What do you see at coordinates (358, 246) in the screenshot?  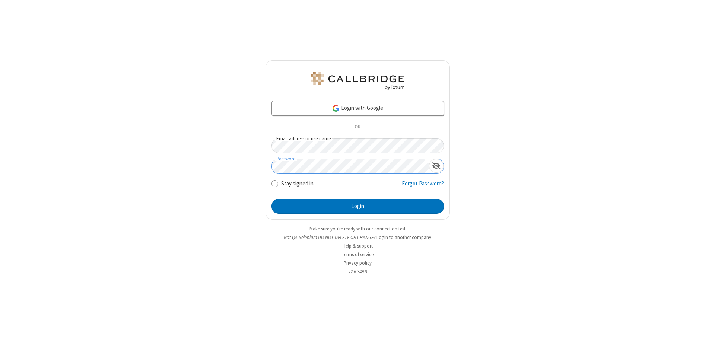 I see `a: Help & support` at bounding box center [358, 246].